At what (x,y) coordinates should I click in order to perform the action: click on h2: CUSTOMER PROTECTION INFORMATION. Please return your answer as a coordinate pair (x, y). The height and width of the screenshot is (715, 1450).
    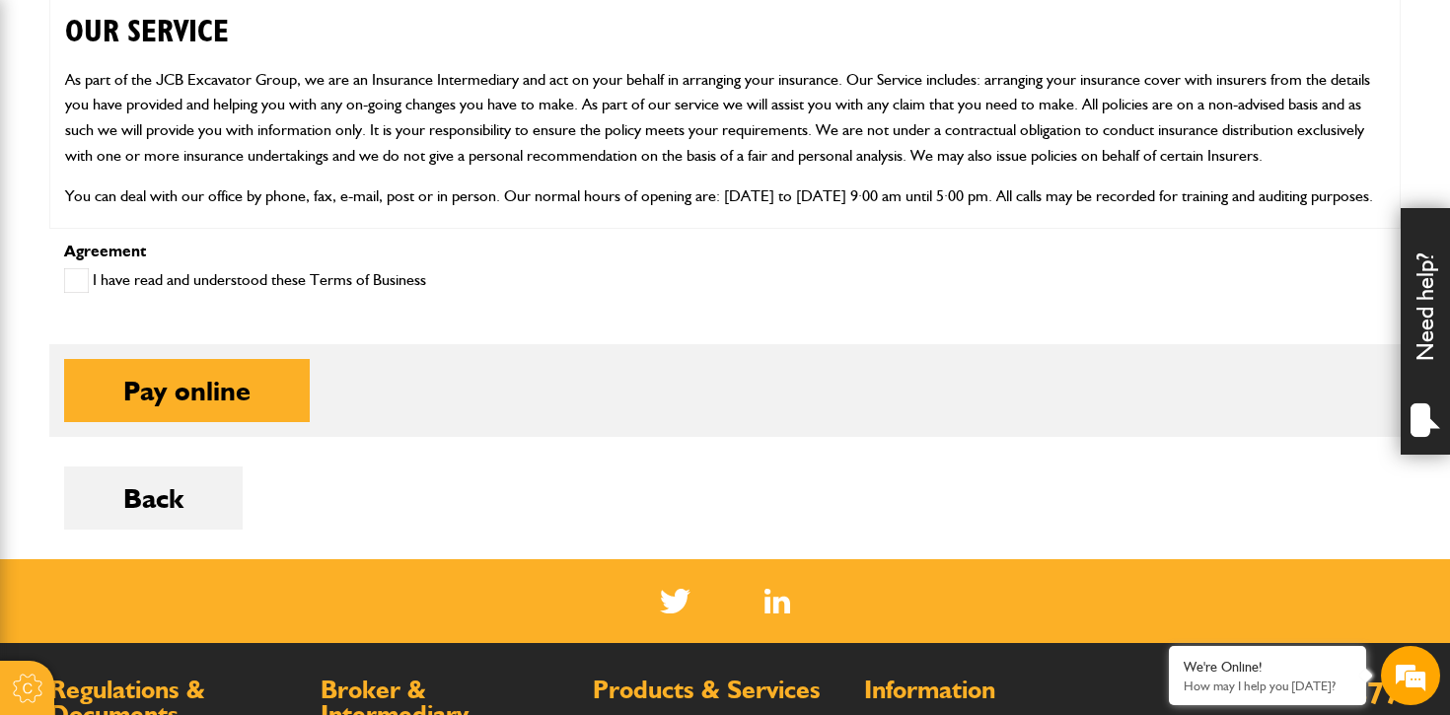
    Looking at the image, I should click on (725, 258).